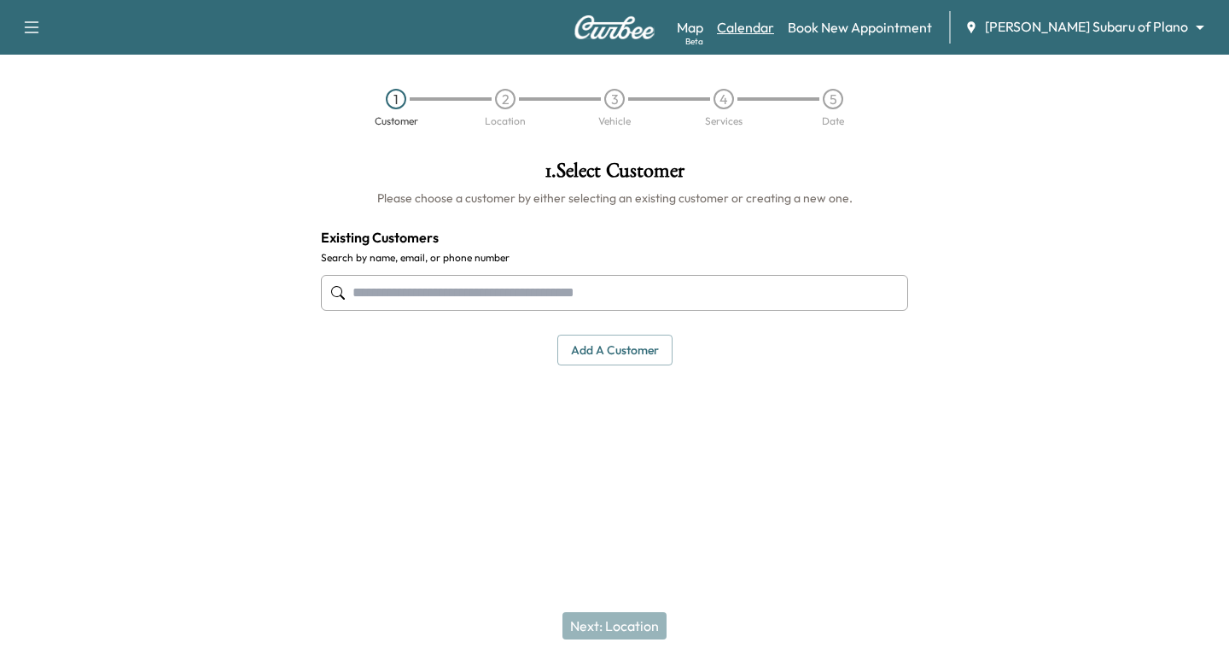  Describe the element at coordinates (614, 99) in the screenshot. I see `div: 3` at that location.